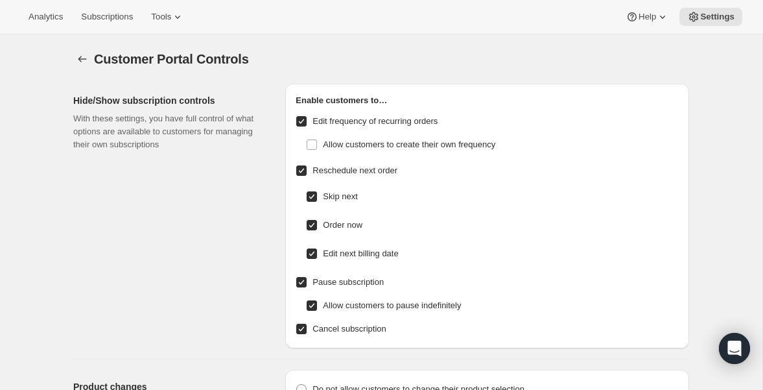 The height and width of the screenshot is (390, 763). I want to click on span: Pause subscription, so click(348, 281).